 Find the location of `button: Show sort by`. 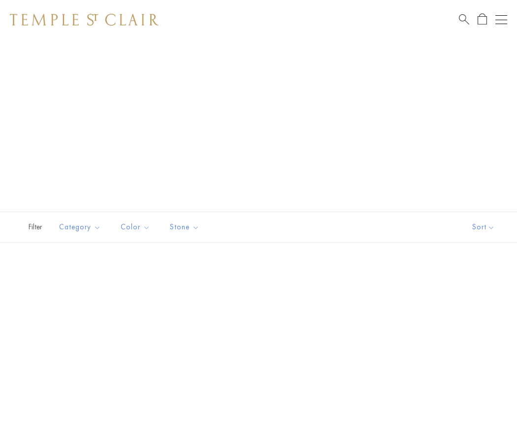

button: Show sort by is located at coordinates (484, 227).